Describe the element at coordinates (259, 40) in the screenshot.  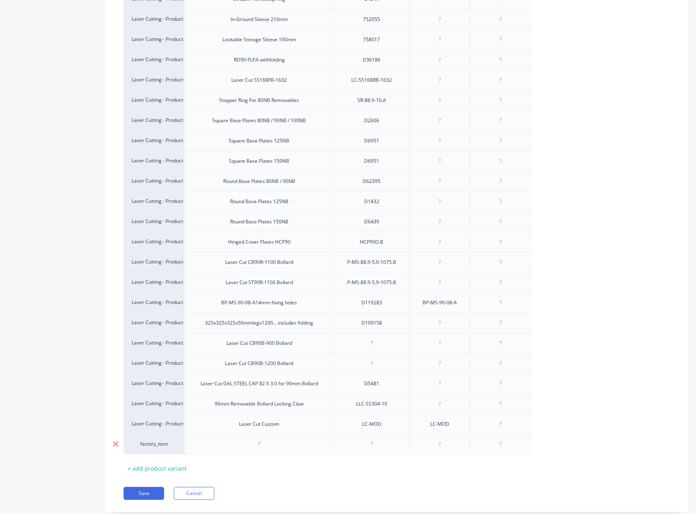
I see `div: Lockable Storage Sleeve 100mm` at that location.